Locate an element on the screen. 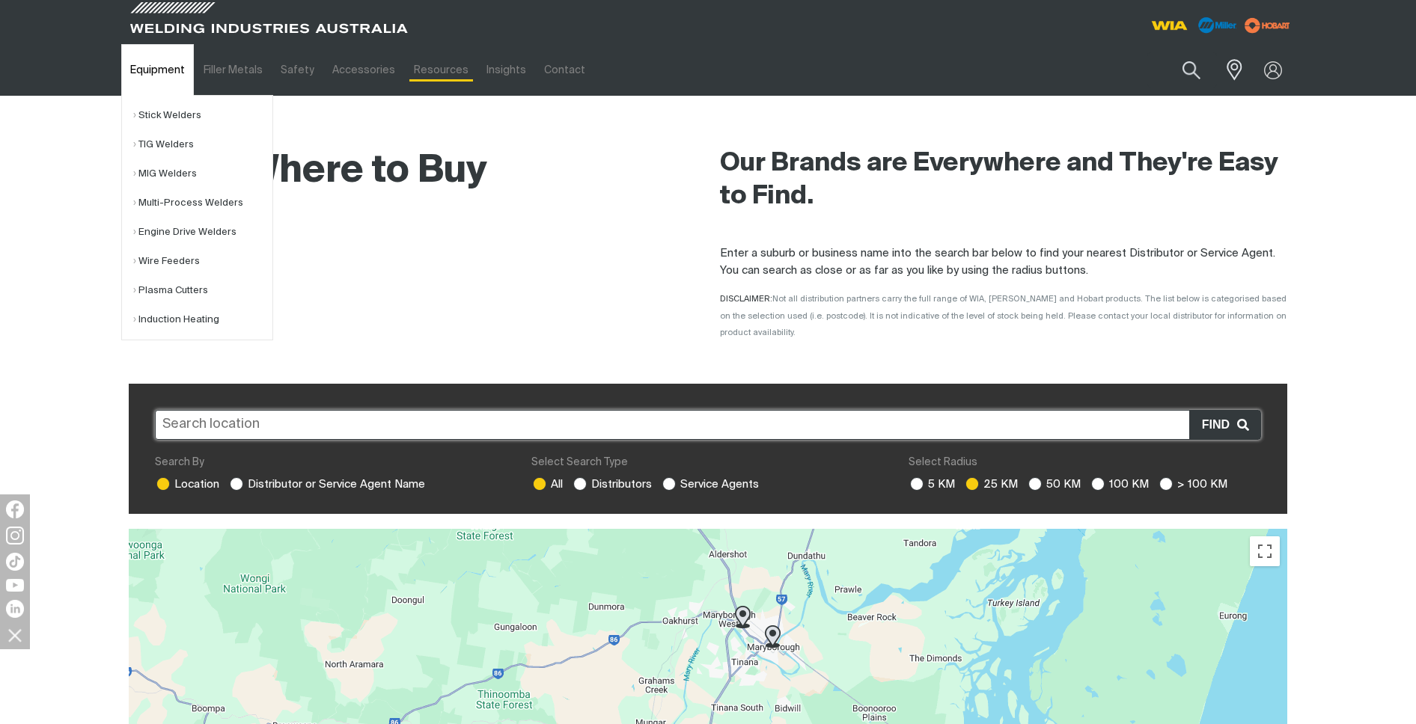 The height and width of the screenshot is (724, 1416). button: Toggle fullscreen view is located at coordinates (1265, 551).